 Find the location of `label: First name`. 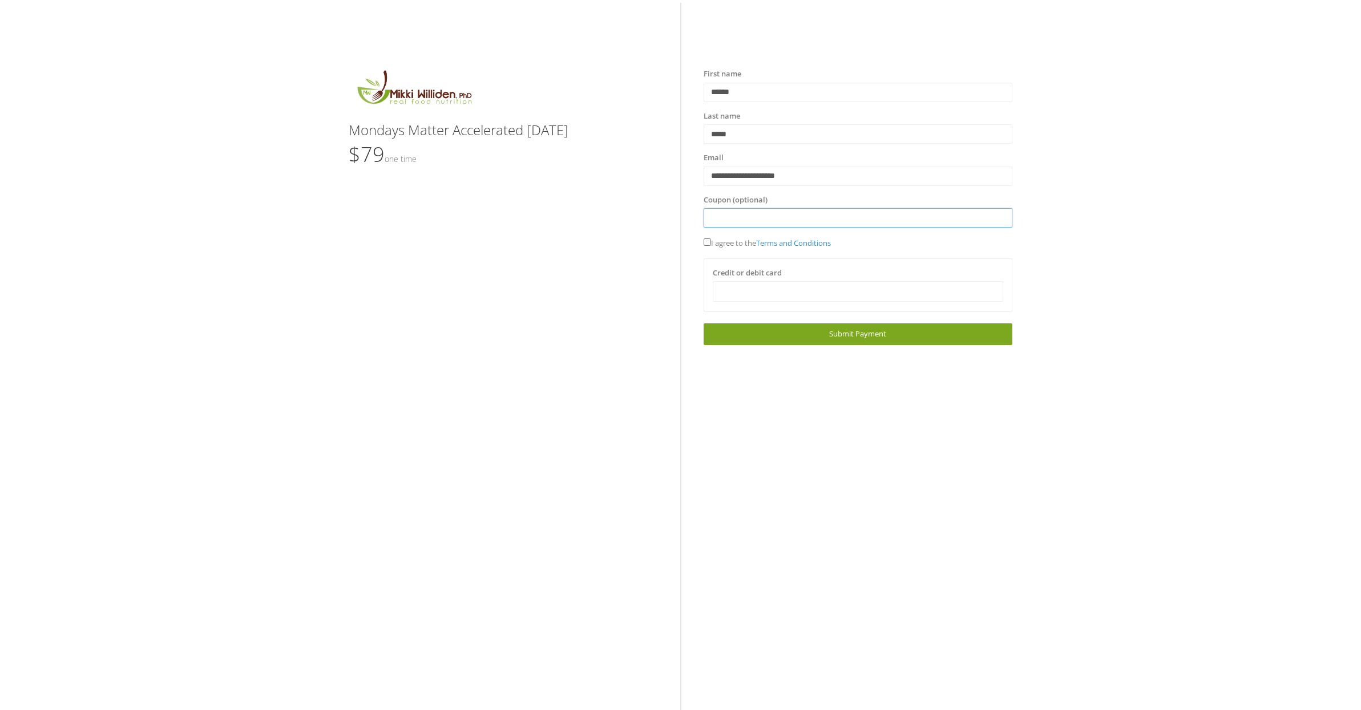

label: First name is located at coordinates (722, 74).